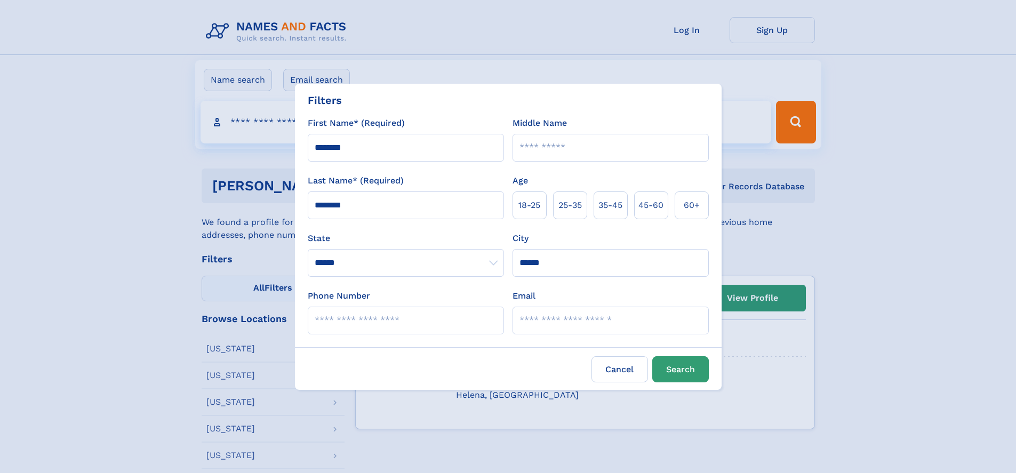  Describe the element at coordinates (570, 205) in the screenshot. I see `span: 25‑35` at that location.